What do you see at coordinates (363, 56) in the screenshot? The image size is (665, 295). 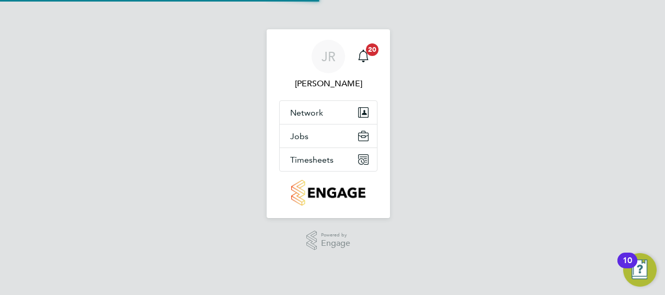 I see `a: 20` at bounding box center [363, 56].